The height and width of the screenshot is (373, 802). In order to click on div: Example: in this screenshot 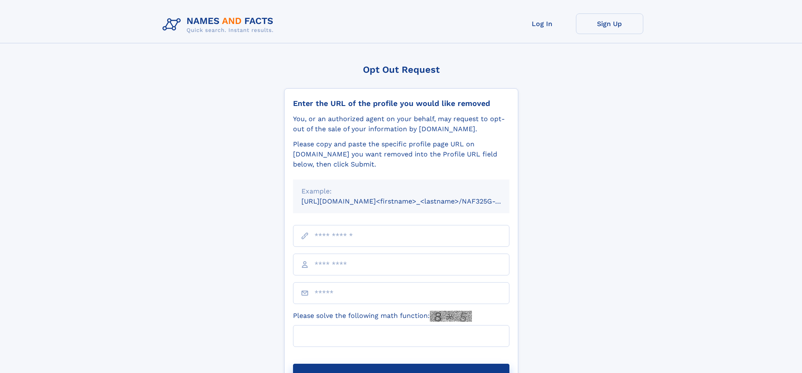, I will do `click(401, 191)`.